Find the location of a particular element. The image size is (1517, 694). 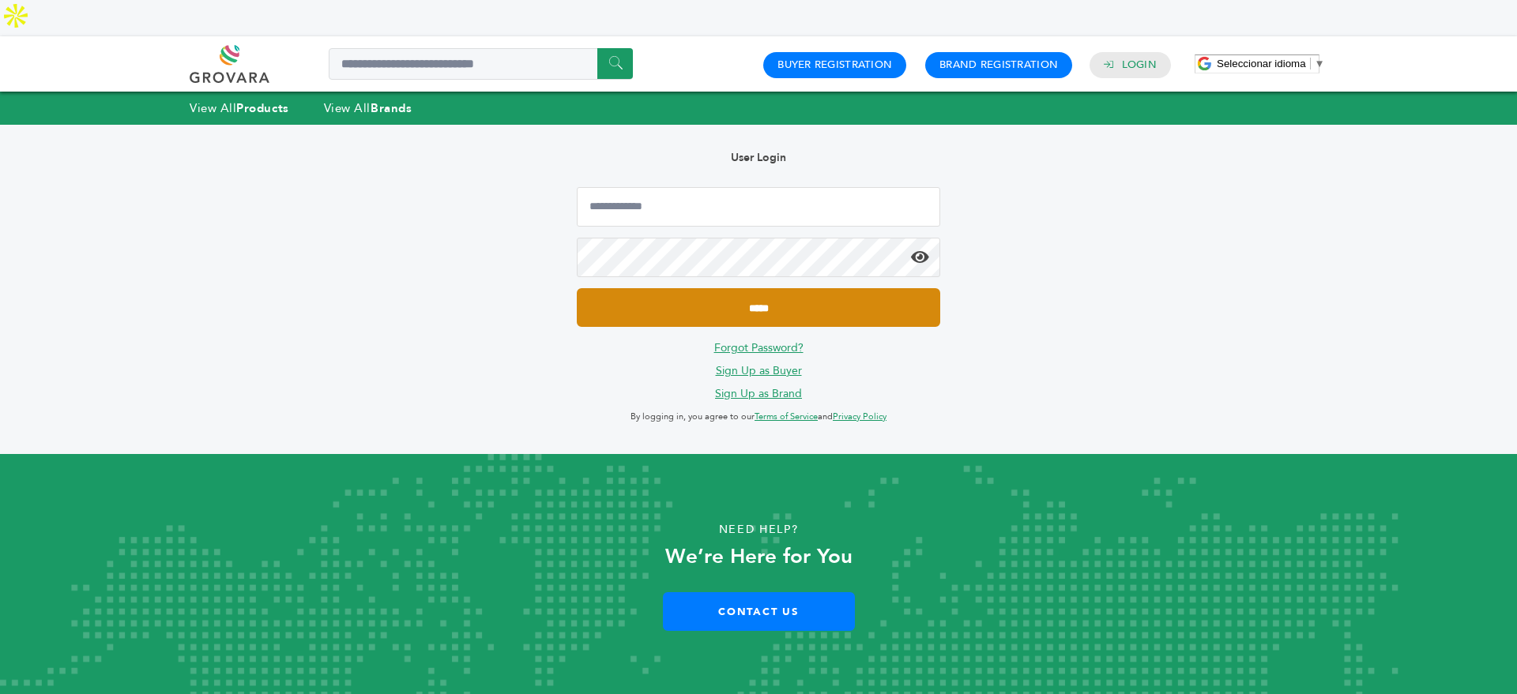

a: Seleccionar idioma​ is located at coordinates (1270, 63).